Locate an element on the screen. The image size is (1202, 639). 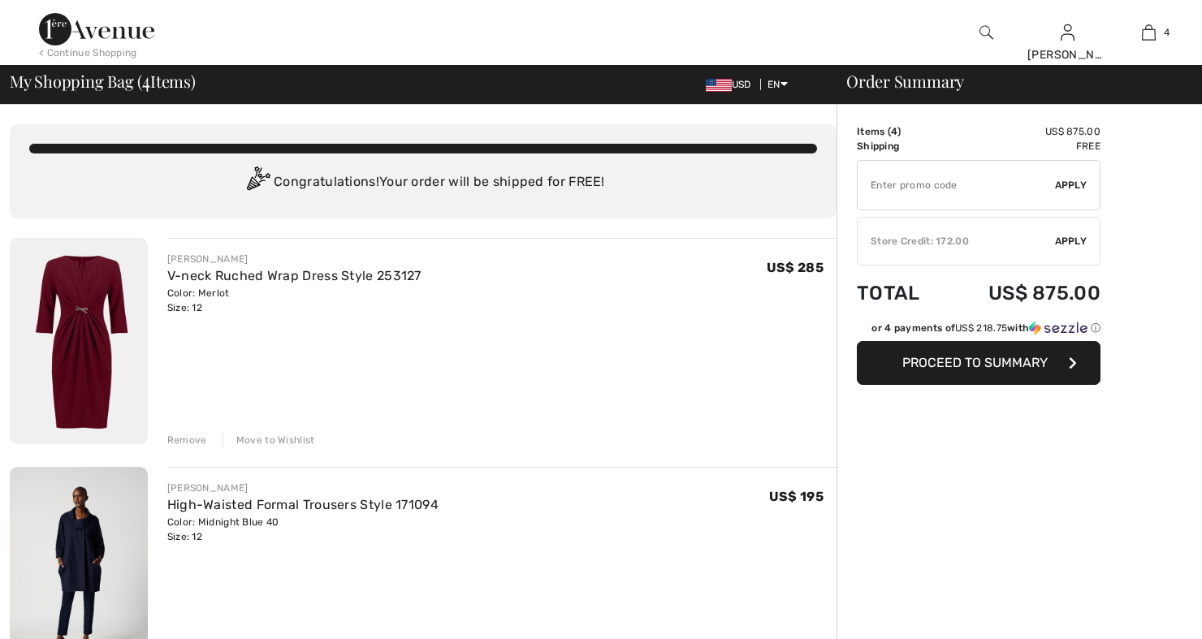
input: Promo code is located at coordinates (956, 185).